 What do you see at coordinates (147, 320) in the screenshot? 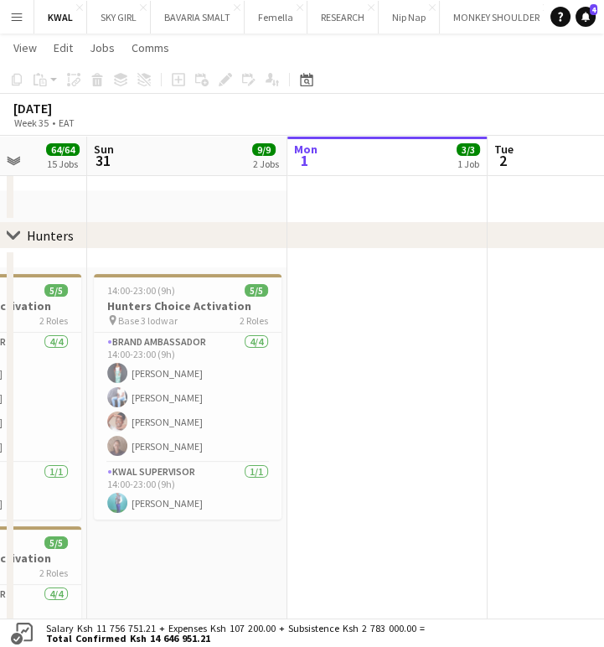
I see `span: Base 3 lodwar` at bounding box center [147, 320].